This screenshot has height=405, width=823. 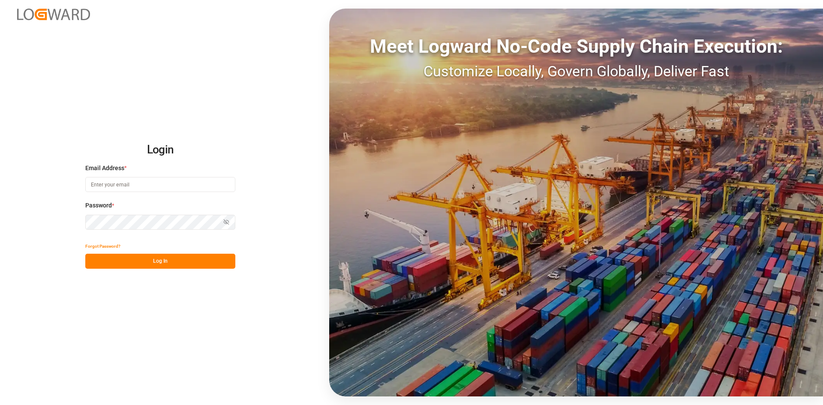 What do you see at coordinates (54, 14) in the screenshot?
I see `img: Logward_new_orange.png` at bounding box center [54, 14].